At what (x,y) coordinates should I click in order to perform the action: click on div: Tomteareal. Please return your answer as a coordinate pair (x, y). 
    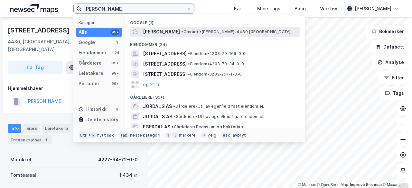
    Looking at the image, I should click on (23, 175).